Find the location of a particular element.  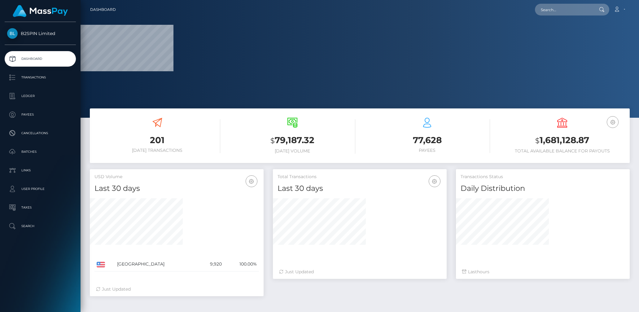

div: Last hours is located at coordinates (542, 271).